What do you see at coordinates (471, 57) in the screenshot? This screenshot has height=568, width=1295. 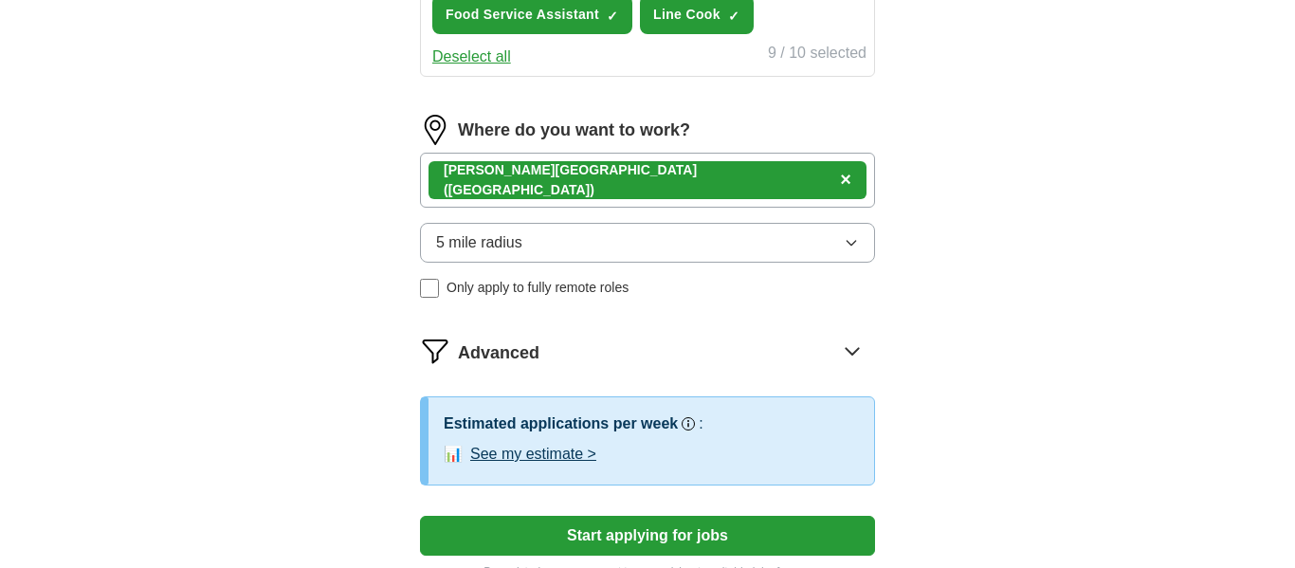 I see `button: Deselect all` at bounding box center [471, 57].